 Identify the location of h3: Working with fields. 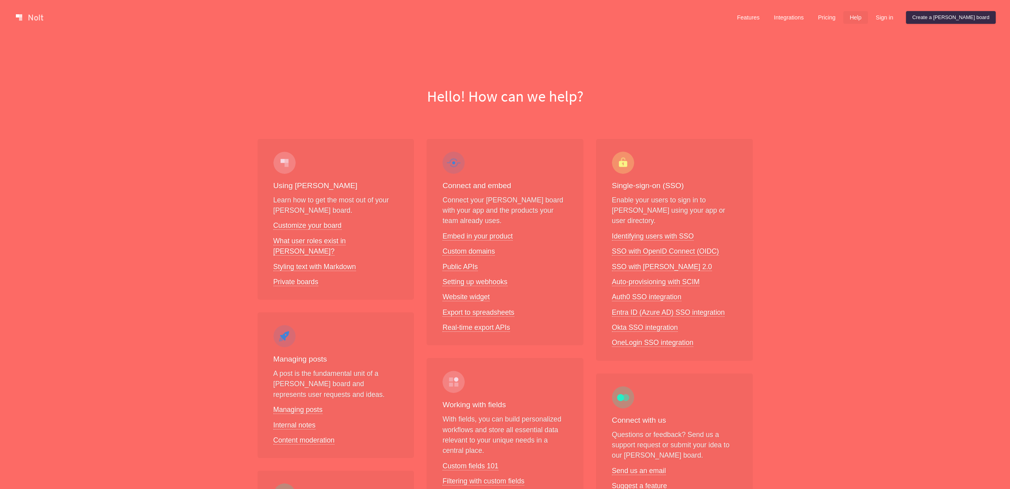
(505, 405).